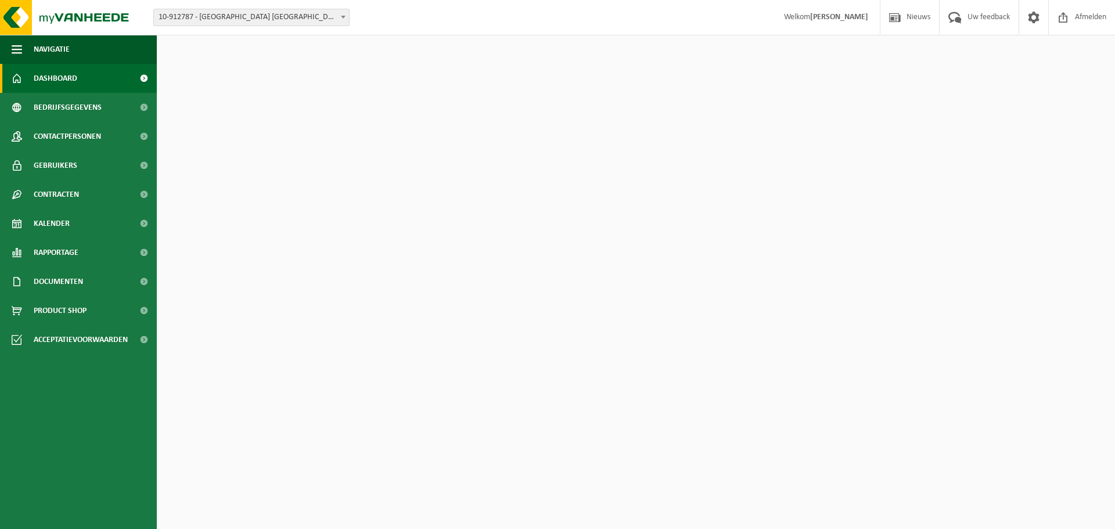 This screenshot has height=529, width=1115. I want to click on span: Acceptatievoorwaarden, so click(81, 340).